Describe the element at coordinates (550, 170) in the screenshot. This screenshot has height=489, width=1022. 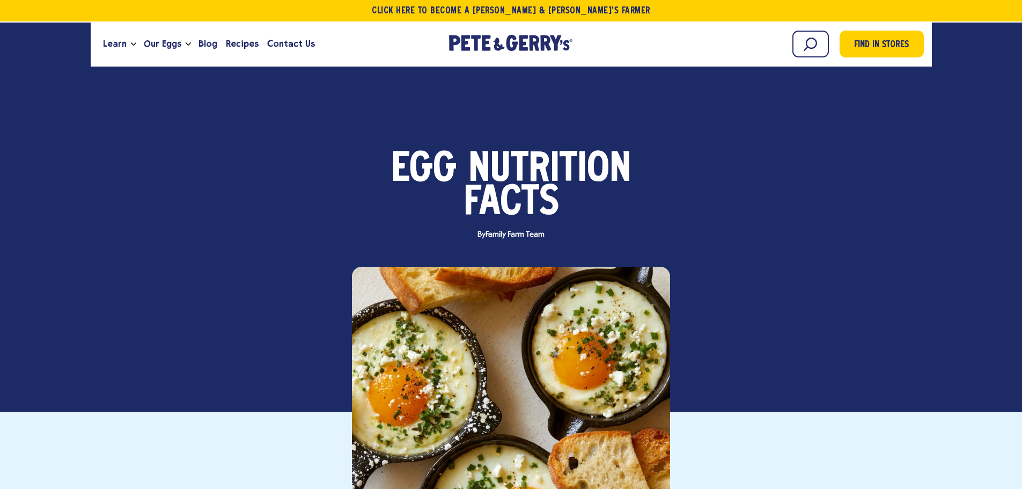
I see `span: Nutrition` at that location.